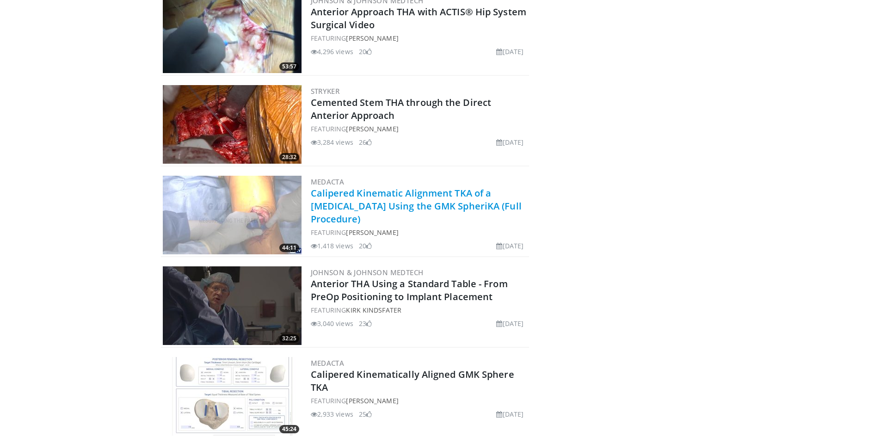 The image size is (881, 437). Describe the element at coordinates (289, 248) in the screenshot. I see `span: 44:11` at that location.